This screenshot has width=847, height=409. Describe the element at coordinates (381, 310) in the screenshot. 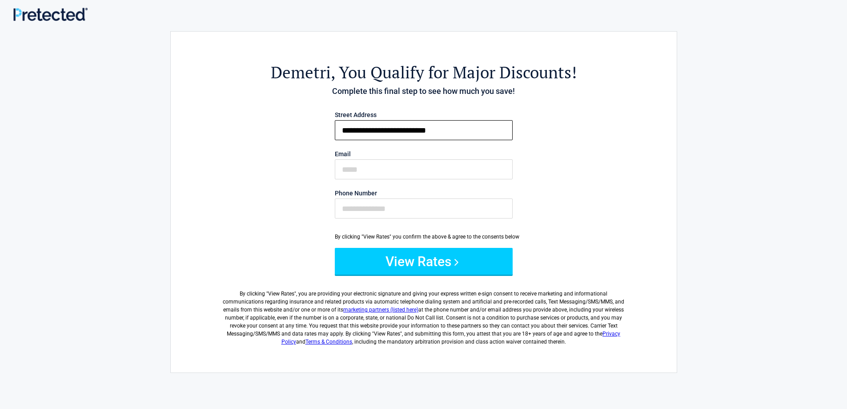

I see `a: marketing partners (listed here)` at that location.